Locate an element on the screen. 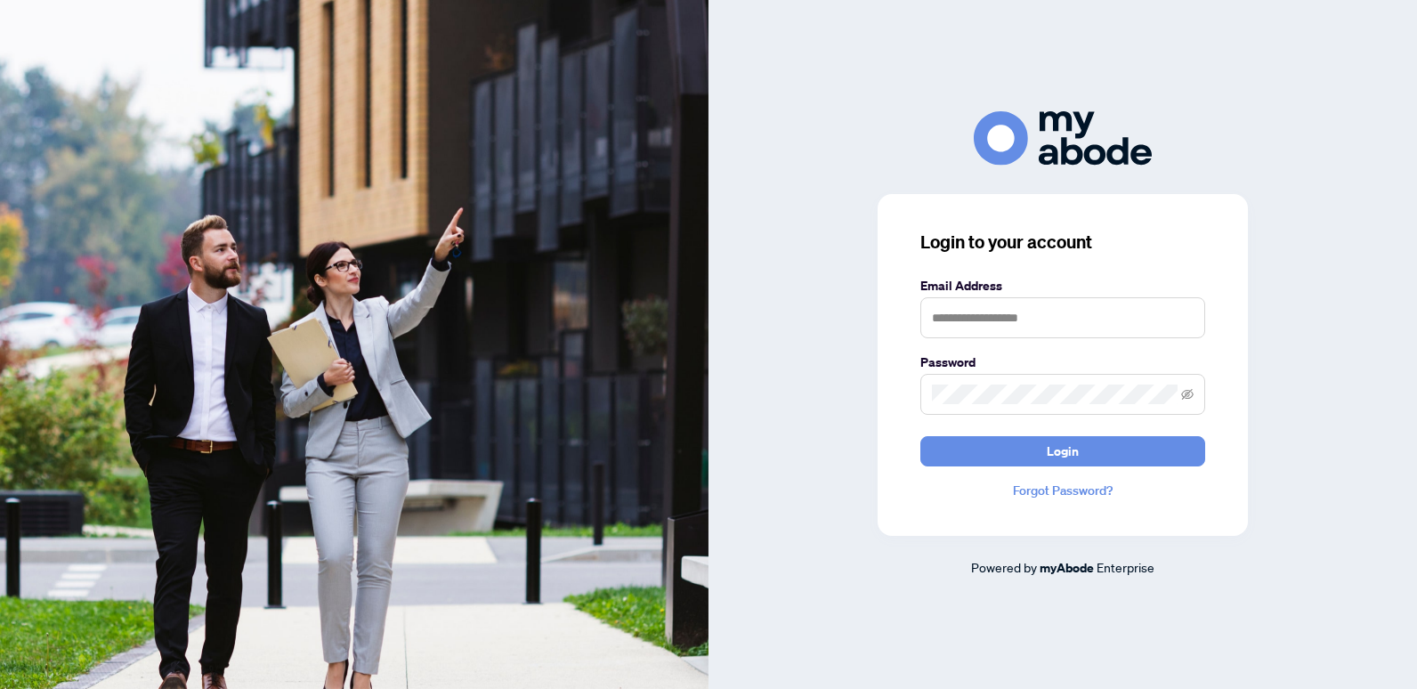 This screenshot has height=689, width=1417. a: myAbode is located at coordinates (1066, 568).